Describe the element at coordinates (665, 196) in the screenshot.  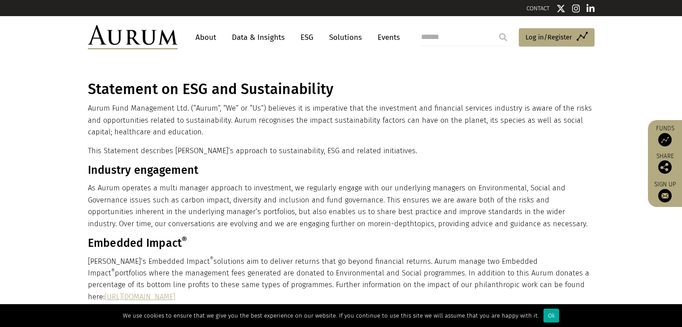
I see `img: Sign up to our newsletter` at that location.